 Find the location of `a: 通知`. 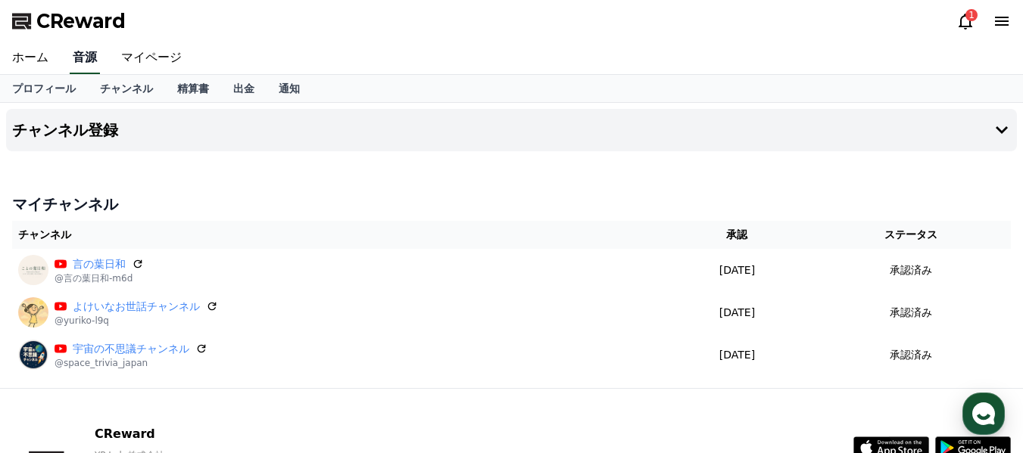

a: 通知 is located at coordinates (289, 89).